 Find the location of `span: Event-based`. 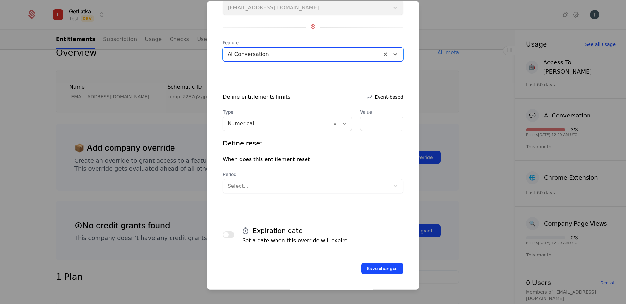

span: Event-based is located at coordinates (389, 97).